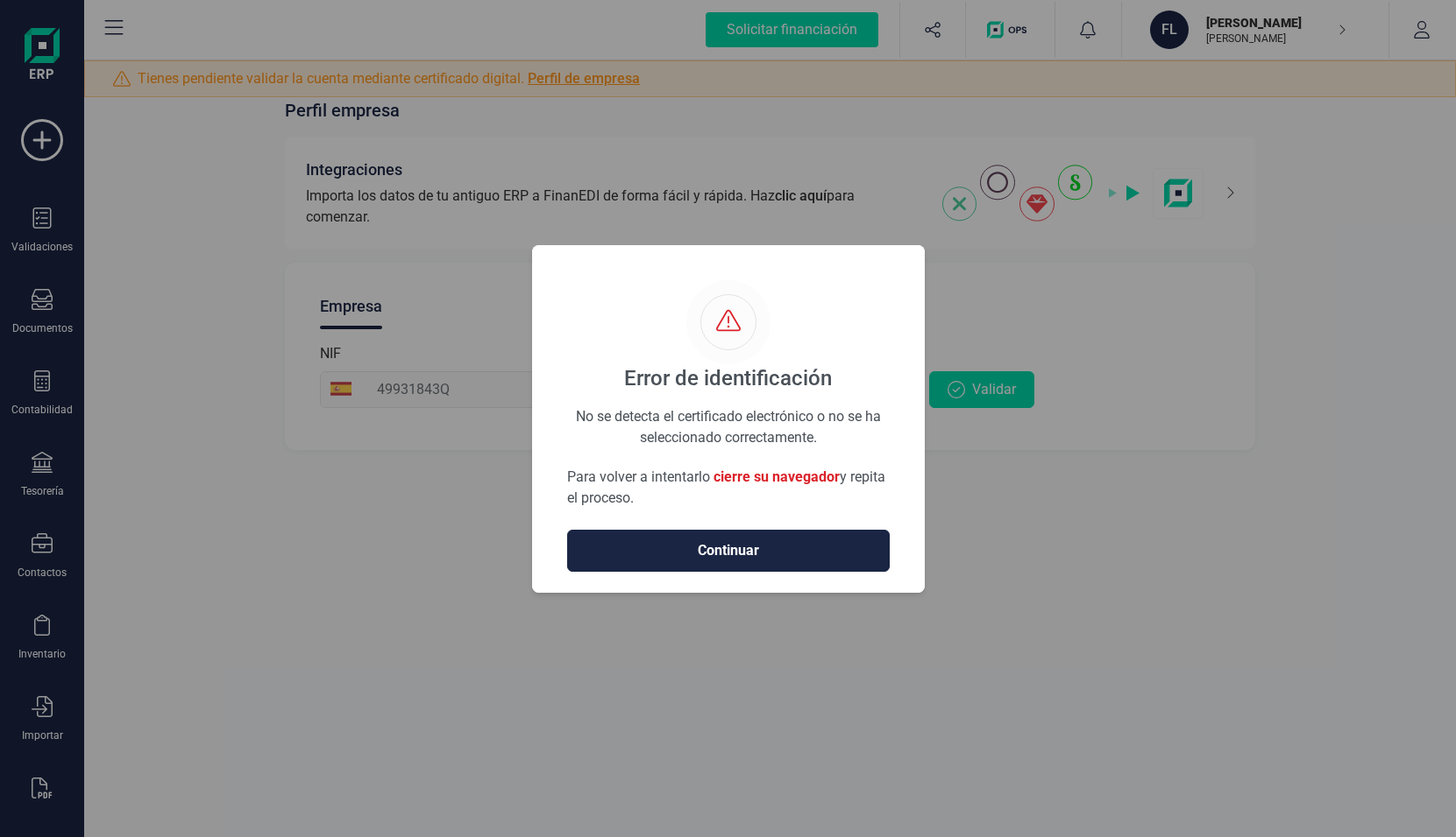 Image resolution: width=1456 pixels, height=837 pixels. I want to click on div: No se detecta el certificado electrónico o no se ha seleccionado correctamente., so click(728, 415).